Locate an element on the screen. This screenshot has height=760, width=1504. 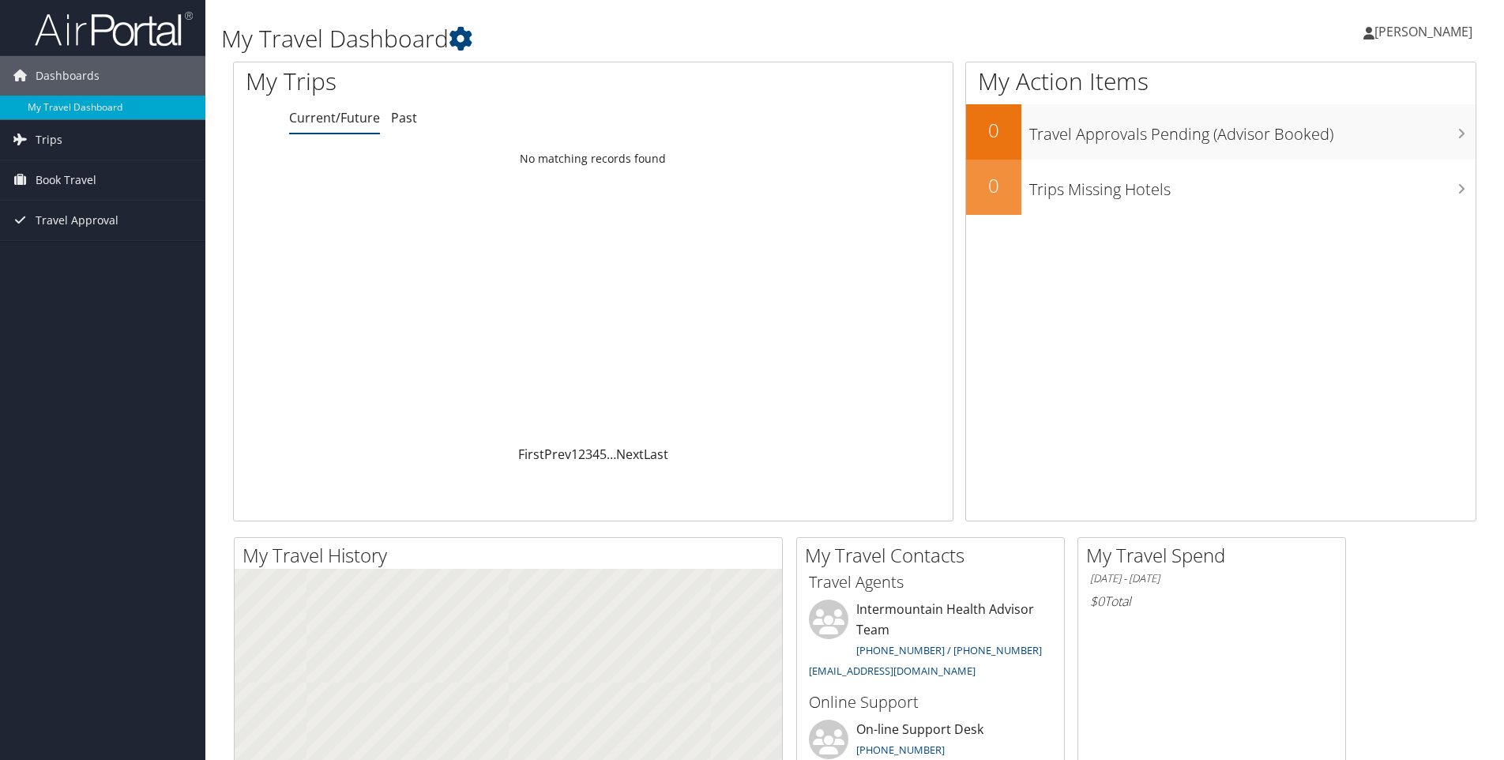
a: Next is located at coordinates (629, 454).